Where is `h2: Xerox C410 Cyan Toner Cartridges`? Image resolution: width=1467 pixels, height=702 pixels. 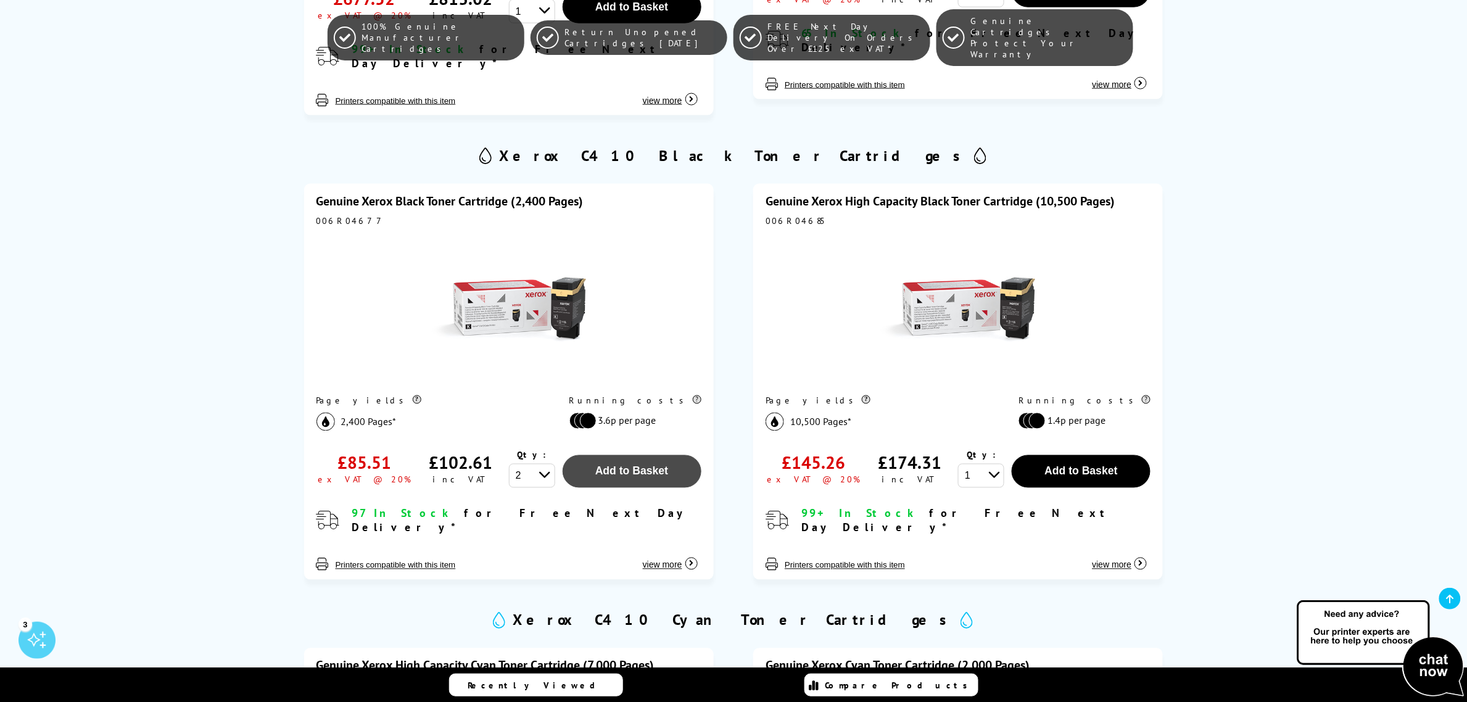 h2: Xerox C410 Cyan Toner Cartridges is located at coordinates (733, 620).